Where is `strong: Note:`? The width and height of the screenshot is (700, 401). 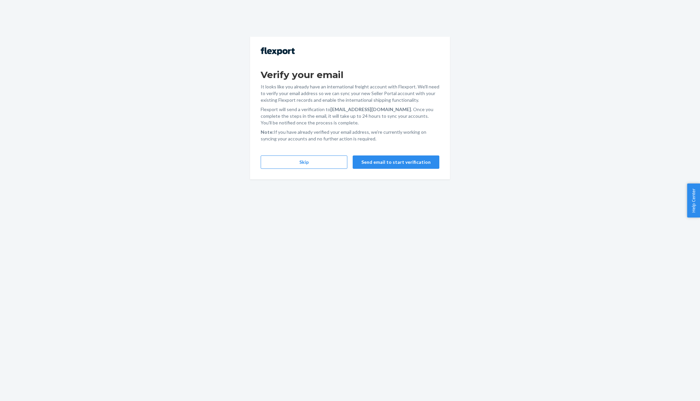 strong: Note: is located at coordinates (267, 132).